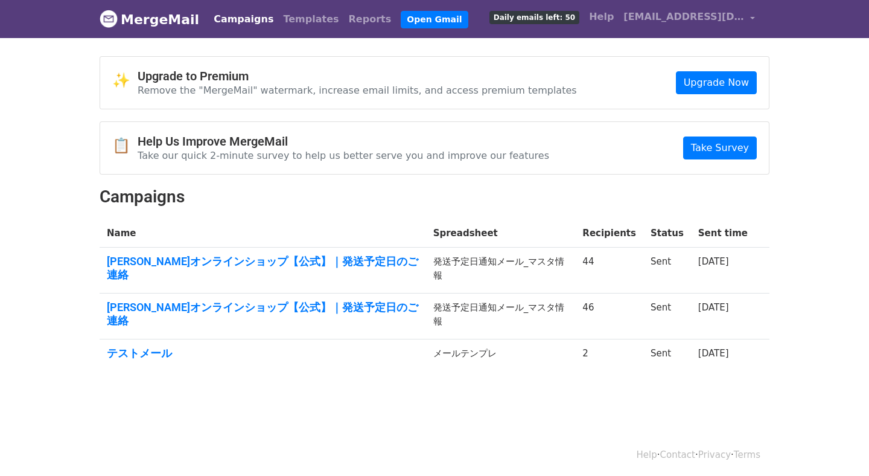 This screenshot has height=476, width=869. I want to click on a: Daily emails left: 50, so click(534, 17).